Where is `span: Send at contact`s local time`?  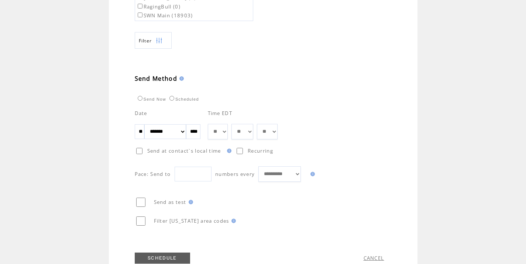
span: Send at contact`s local time is located at coordinates (184, 151).